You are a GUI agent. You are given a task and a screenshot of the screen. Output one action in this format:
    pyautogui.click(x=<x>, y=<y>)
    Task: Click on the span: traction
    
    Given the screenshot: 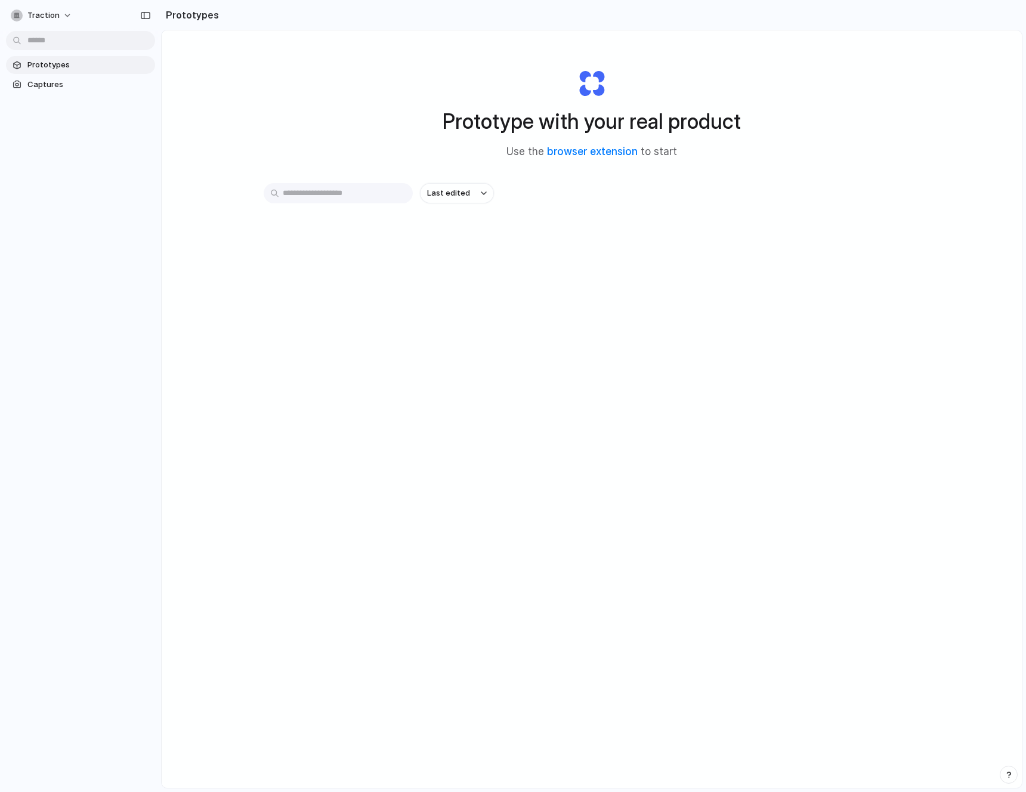 What is the action you would take?
    pyautogui.click(x=44, y=16)
    